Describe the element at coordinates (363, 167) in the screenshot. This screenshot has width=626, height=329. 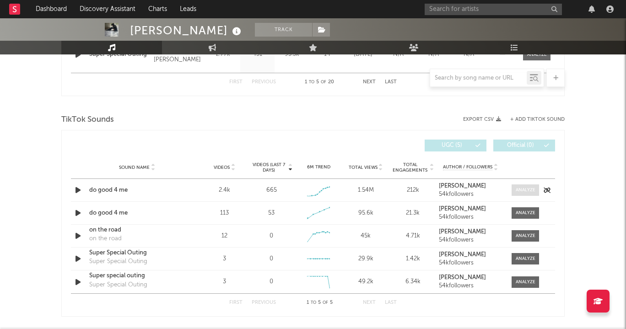
I see `span: Total Views` at that location.